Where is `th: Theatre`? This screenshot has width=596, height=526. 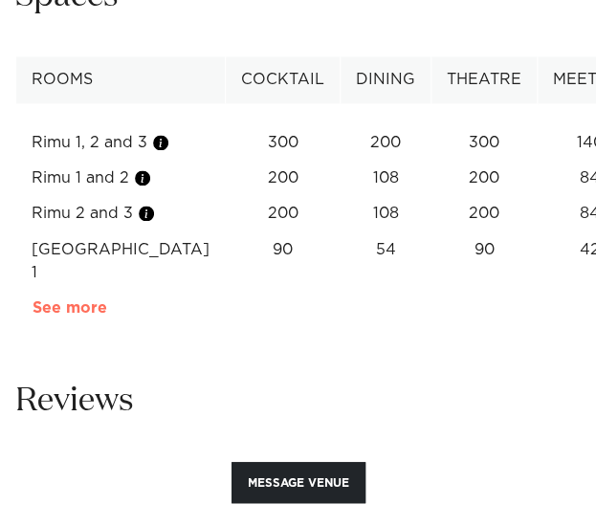 th: Theatre is located at coordinates (484, 79).